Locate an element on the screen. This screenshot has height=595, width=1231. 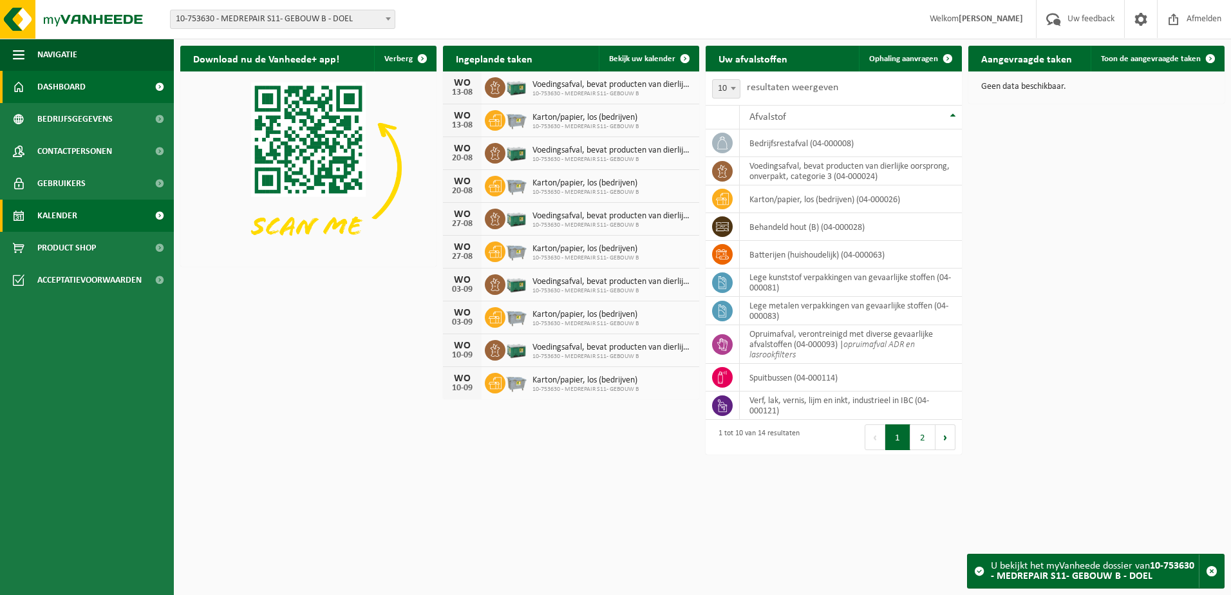
td: lege metalen verpakkingen van gevaarlijke stoffen (04-000083) is located at coordinates (850, 311).